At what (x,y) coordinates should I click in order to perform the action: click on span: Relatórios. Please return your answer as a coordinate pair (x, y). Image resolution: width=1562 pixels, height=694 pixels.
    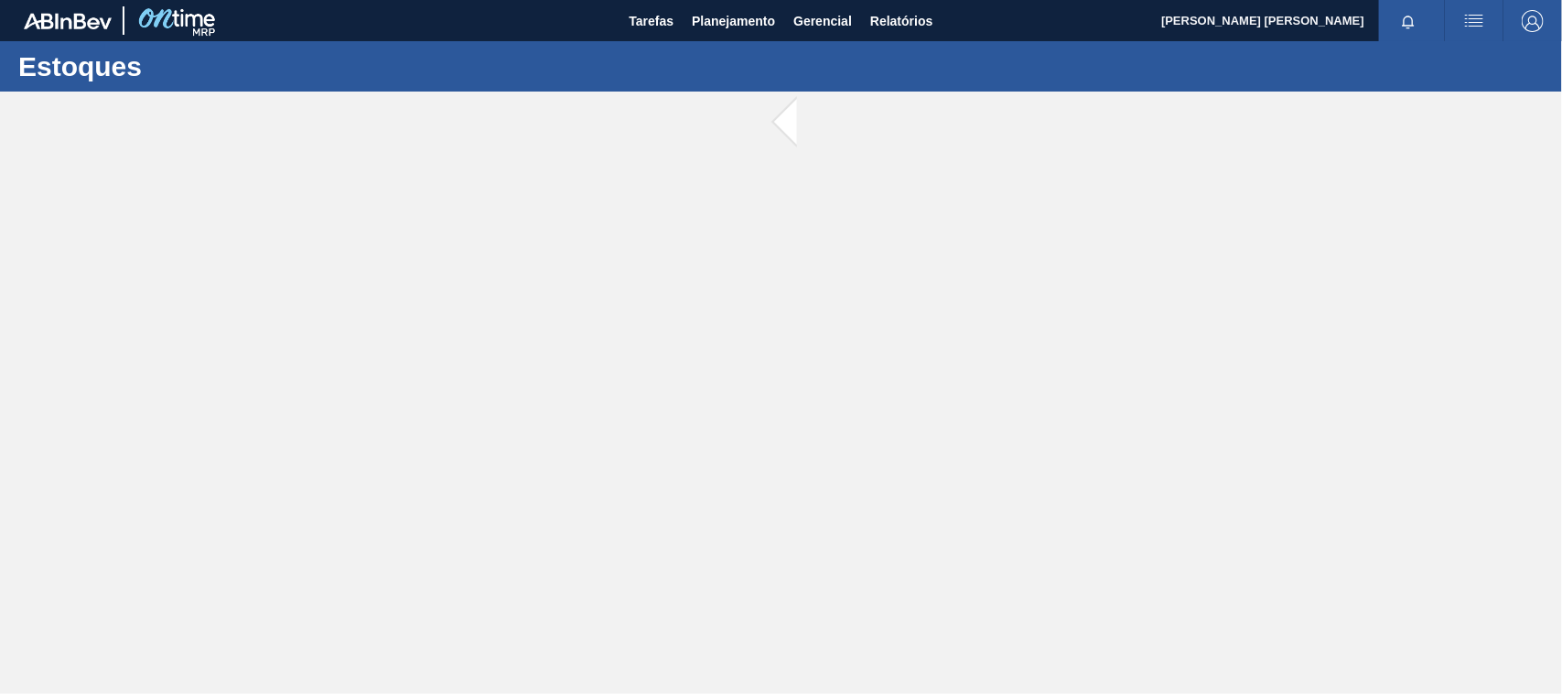
    Looking at the image, I should click on (901, 21).